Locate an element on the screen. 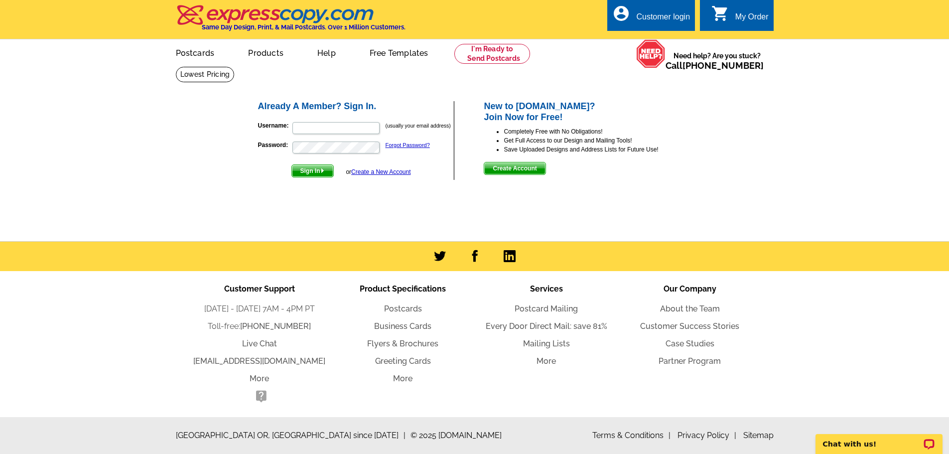 This screenshot has width=949, height=454. li: Save Uploaded Designs and Address Lists for Future Use! is located at coordinates (598, 150).